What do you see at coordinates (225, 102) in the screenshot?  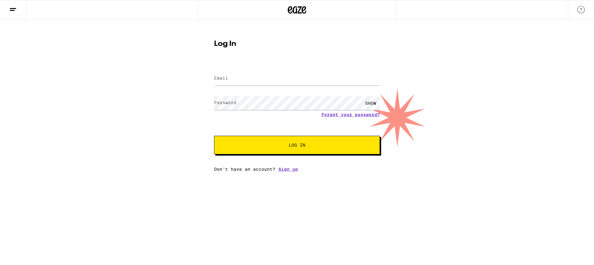 I see `label: Password` at bounding box center [225, 102].